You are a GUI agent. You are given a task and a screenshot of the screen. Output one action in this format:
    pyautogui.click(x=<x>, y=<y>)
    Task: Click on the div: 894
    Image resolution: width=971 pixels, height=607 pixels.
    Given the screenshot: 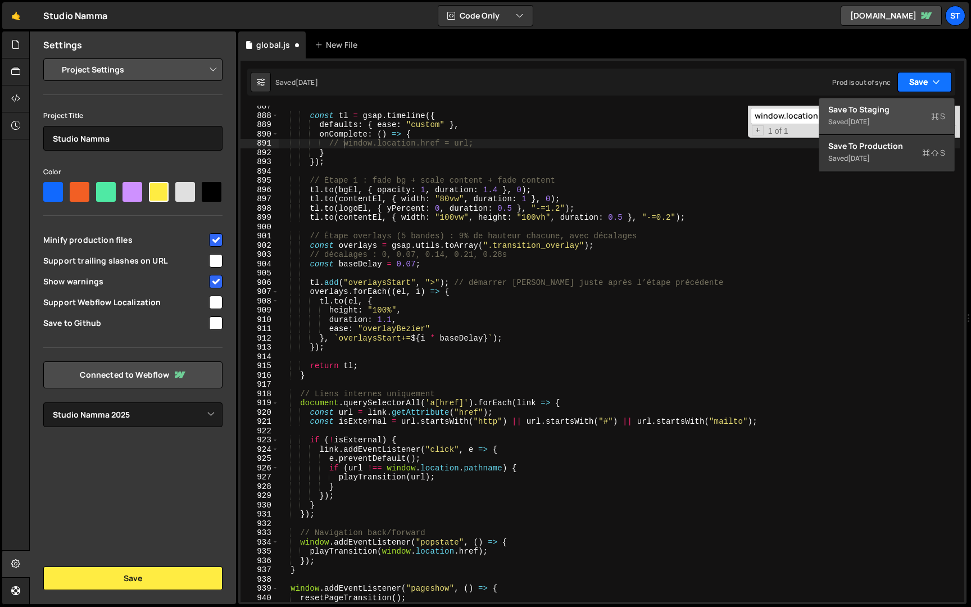 What is the action you would take?
    pyautogui.click(x=260, y=171)
    